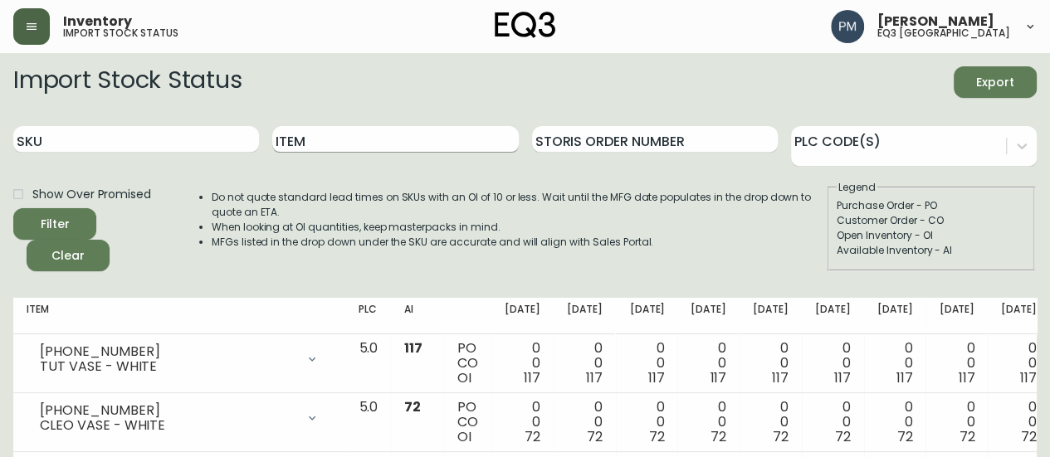 The width and height of the screenshot is (1050, 457). Describe the element at coordinates (519, 242) in the screenshot. I see `li: MFGs listed in the drop down under the SKU are accurate and will align with Sales Portal.` at that location.